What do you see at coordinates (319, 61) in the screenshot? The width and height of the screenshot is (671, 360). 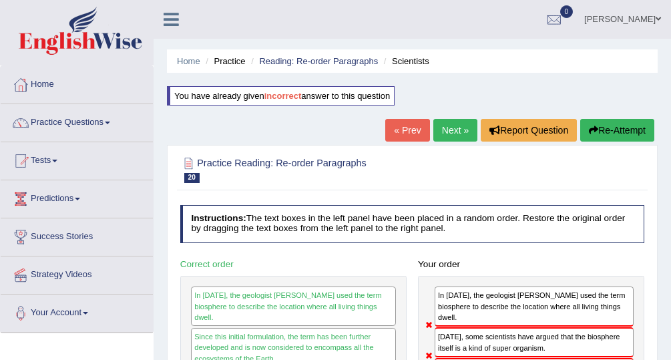 I see `a: Reading: Re-order Paragraphs` at bounding box center [319, 61].